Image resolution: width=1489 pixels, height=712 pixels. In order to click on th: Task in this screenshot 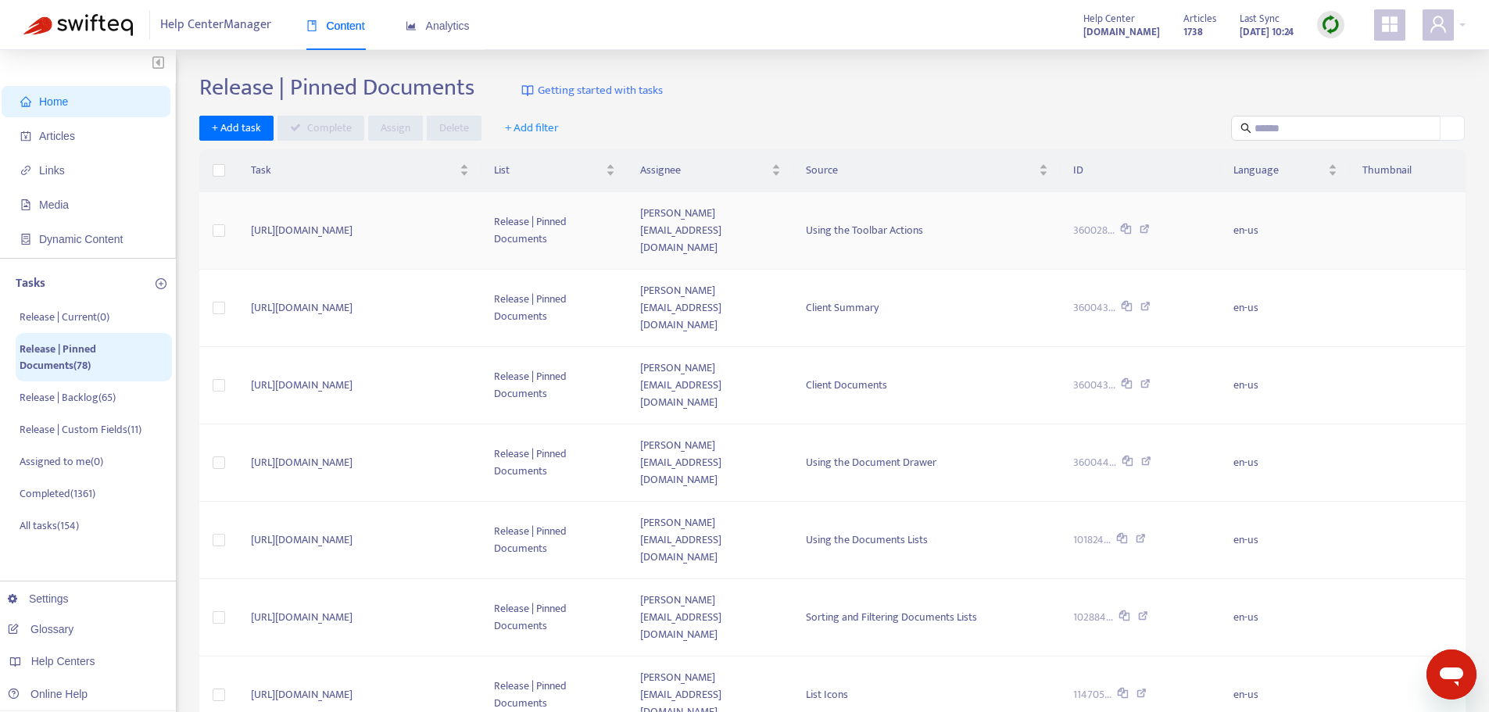, I will do `click(359, 170)`.